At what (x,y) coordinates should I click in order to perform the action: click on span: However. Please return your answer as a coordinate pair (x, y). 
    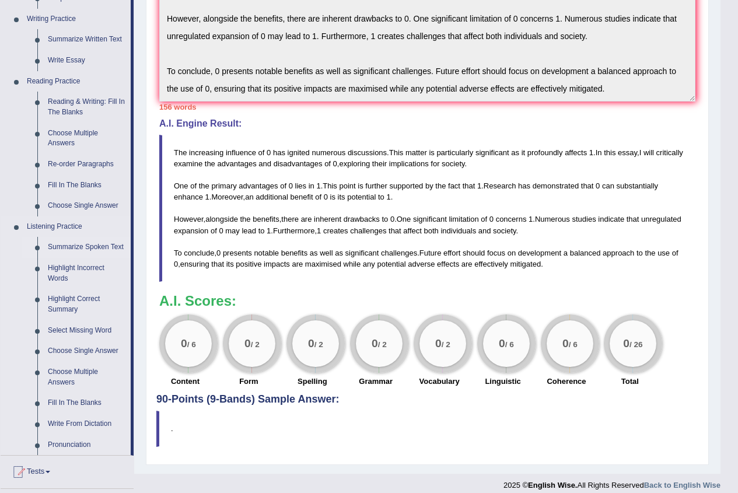
    Looking at the image, I should click on (188, 219).